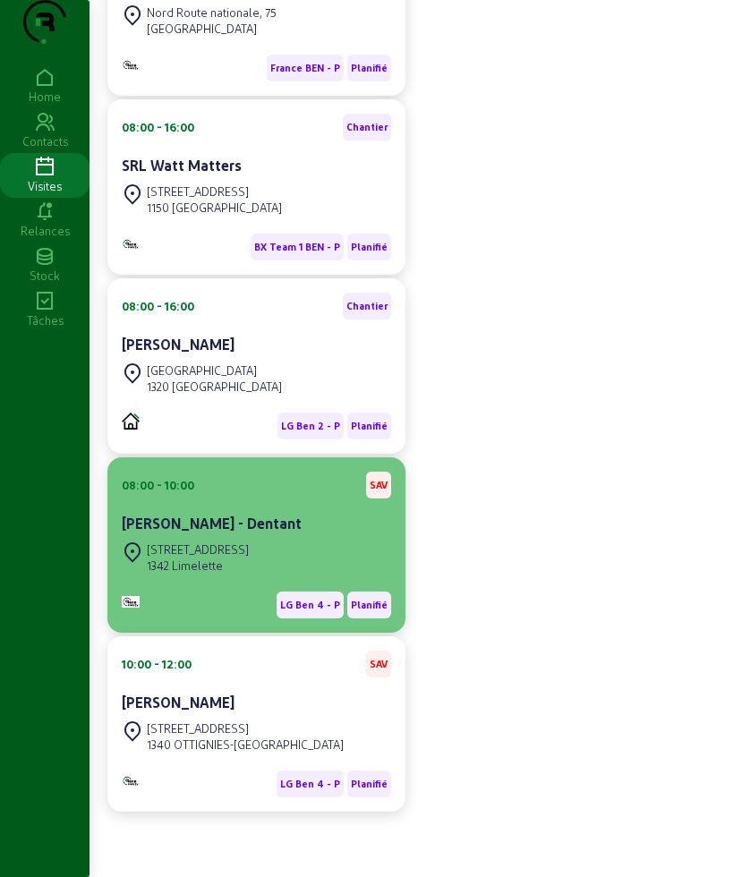  What do you see at coordinates (305, 68) in the screenshot?
I see `span: France BEN - P` at bounding box center [305, 68].